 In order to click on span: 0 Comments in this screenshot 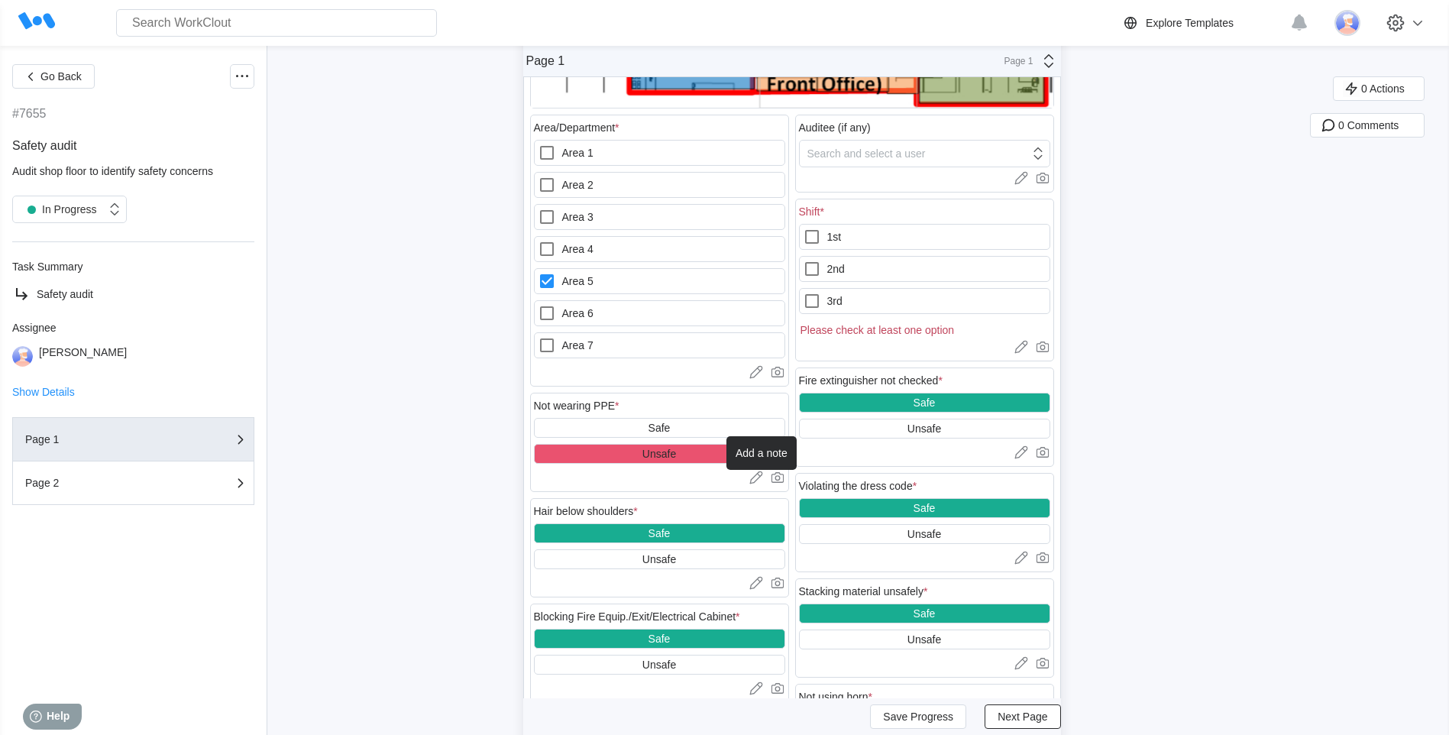, I will do `click(1368, 125)`.